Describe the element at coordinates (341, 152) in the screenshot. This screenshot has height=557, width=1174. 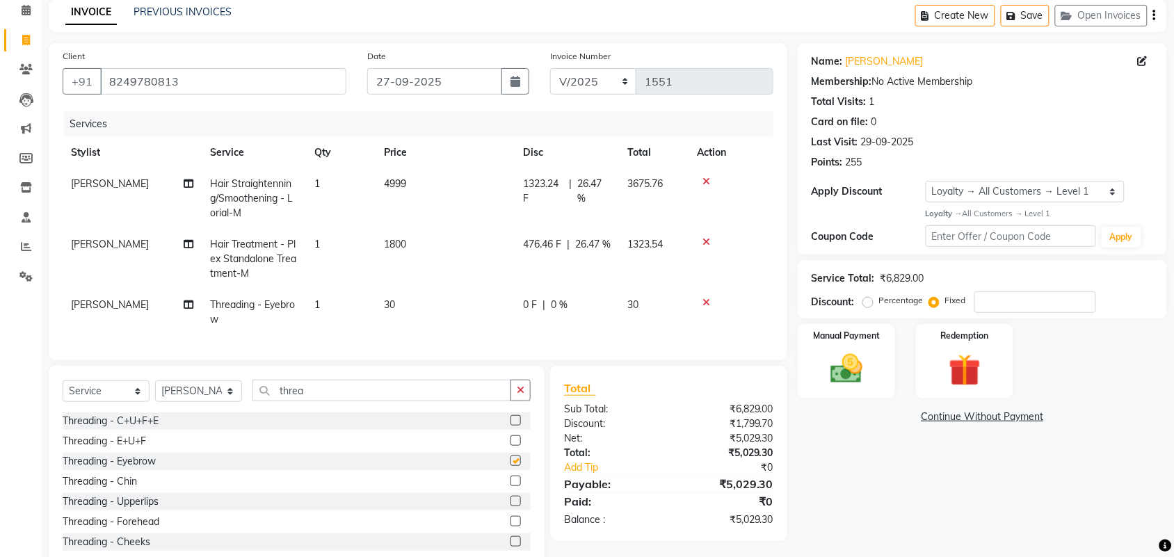
I see `th: Qty` at that location.